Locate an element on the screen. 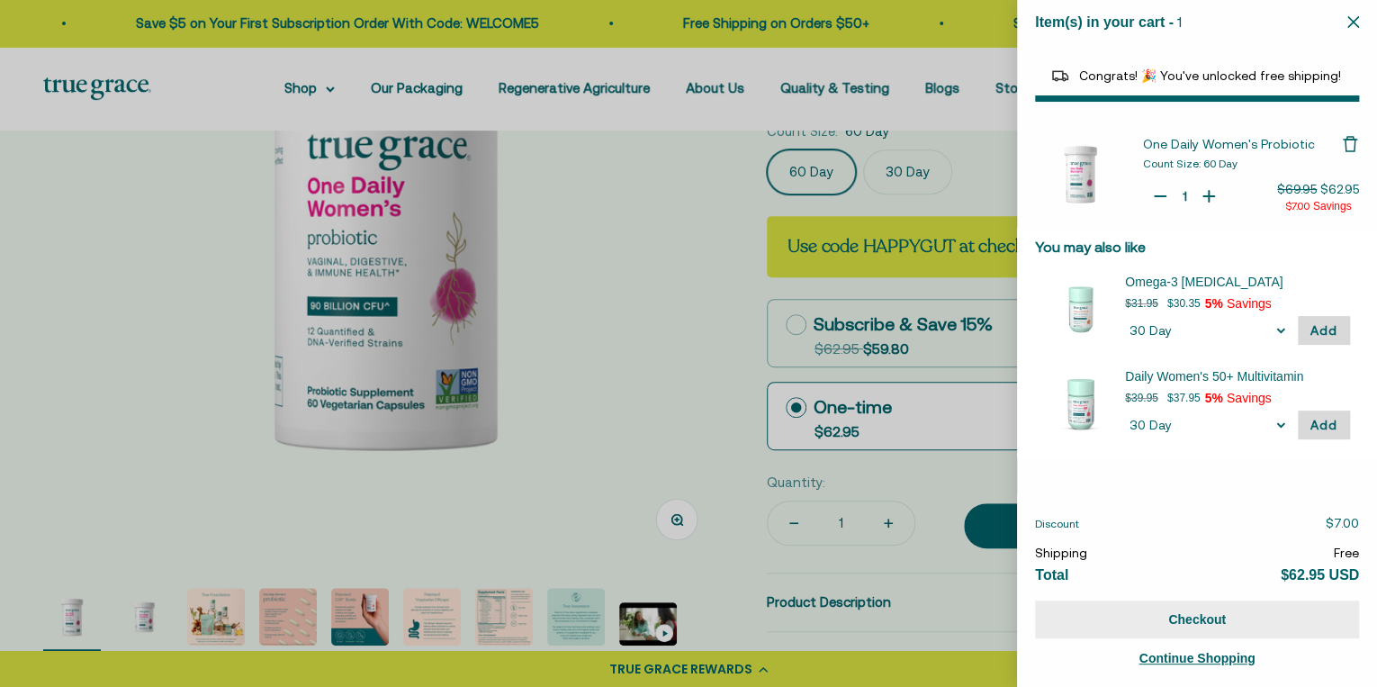 This screenshot has height=687, width=1377. img: One Daily Women&#39;s Probiotic - 60 Day is located at coordinates (1080, 174).